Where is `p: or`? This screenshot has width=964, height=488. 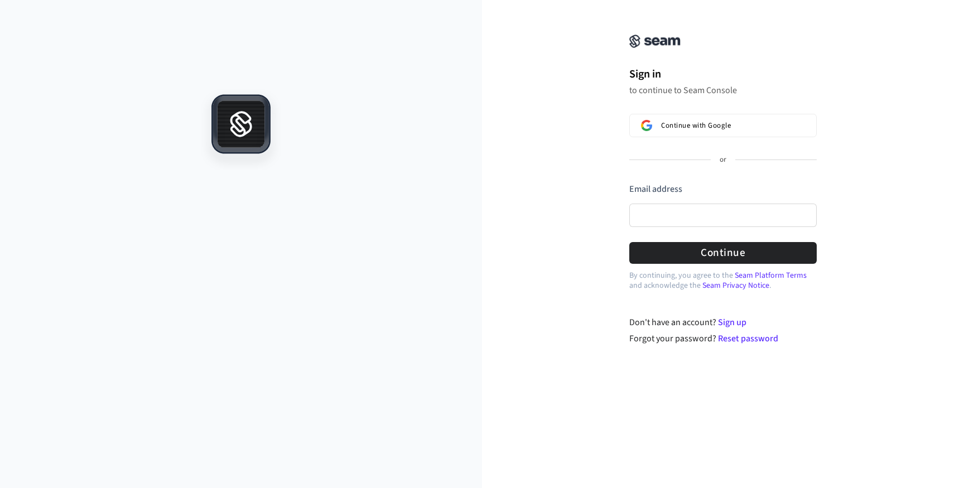 p: or is located at coordinates (723, 160).